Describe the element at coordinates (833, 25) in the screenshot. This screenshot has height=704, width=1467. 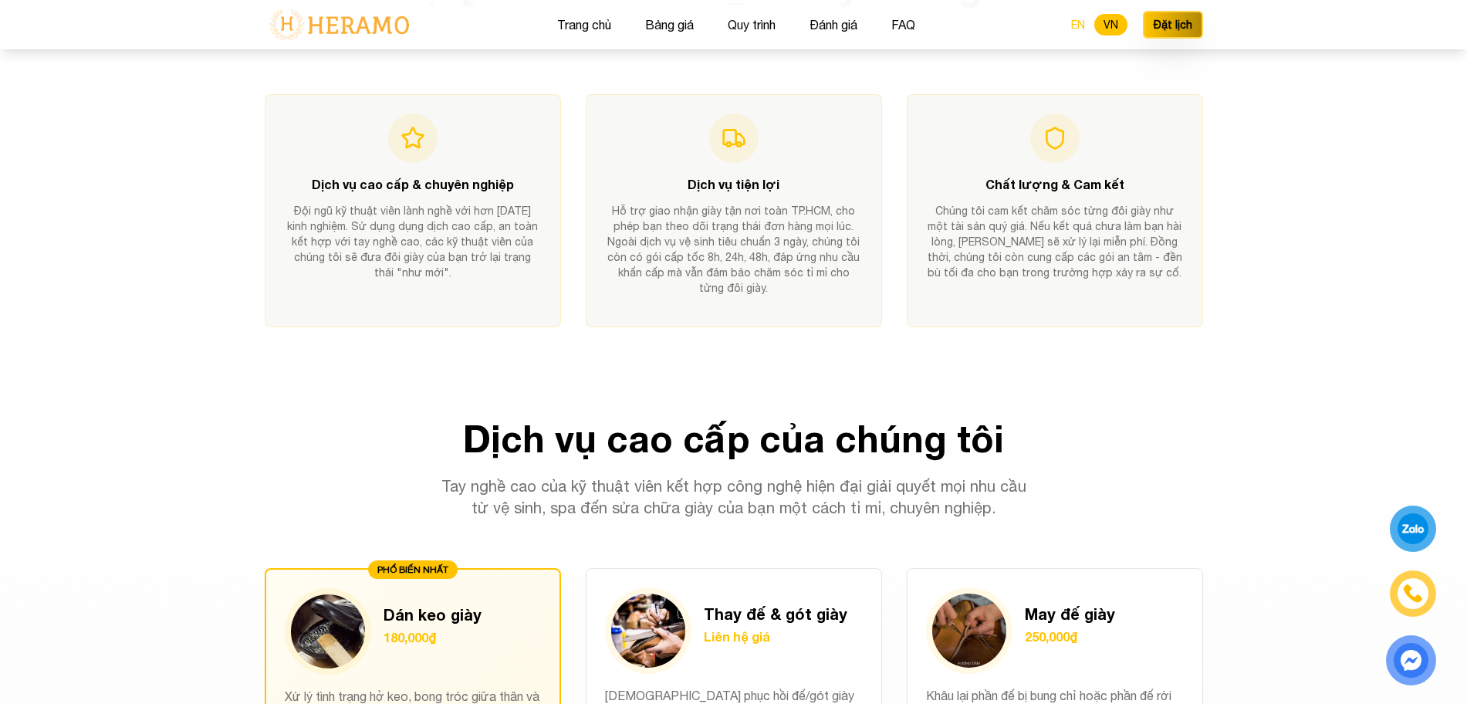
I see `button: Đánh giá` at that location.